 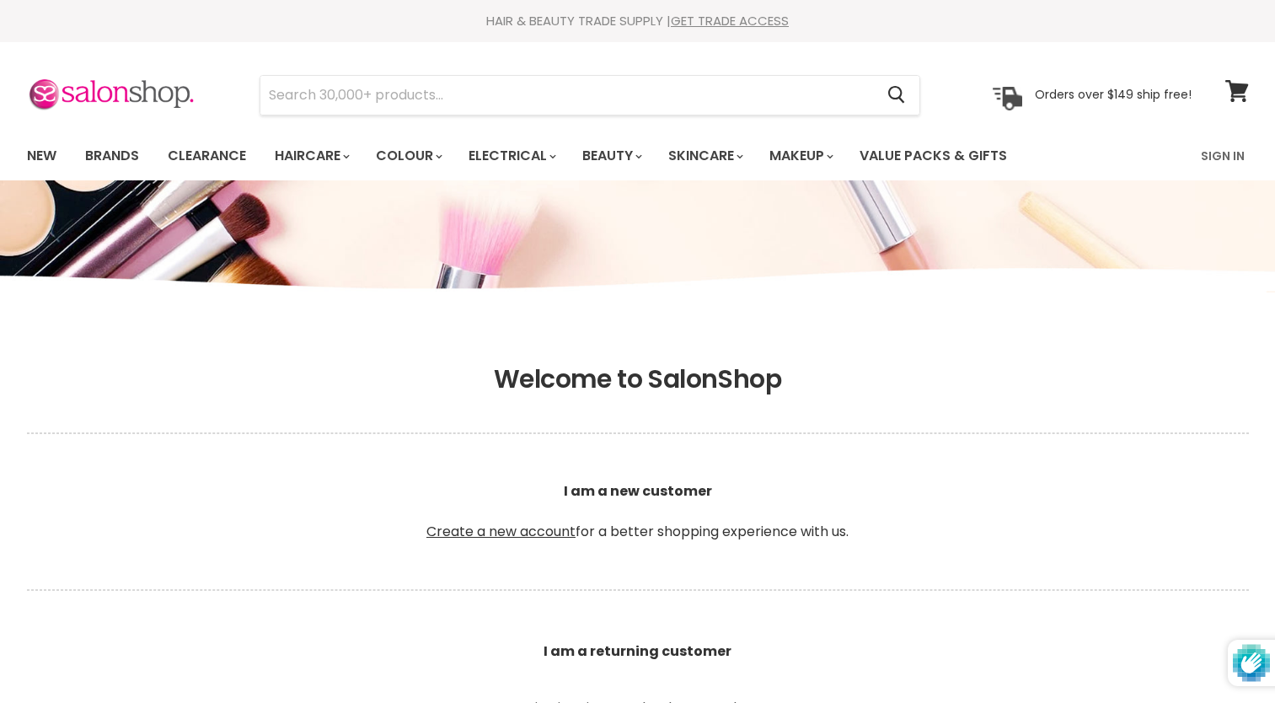 What do you see at coordinates (637, 650) in the screenshot?
I see `b: I am a returning customer` at bounding box center [637, 650].